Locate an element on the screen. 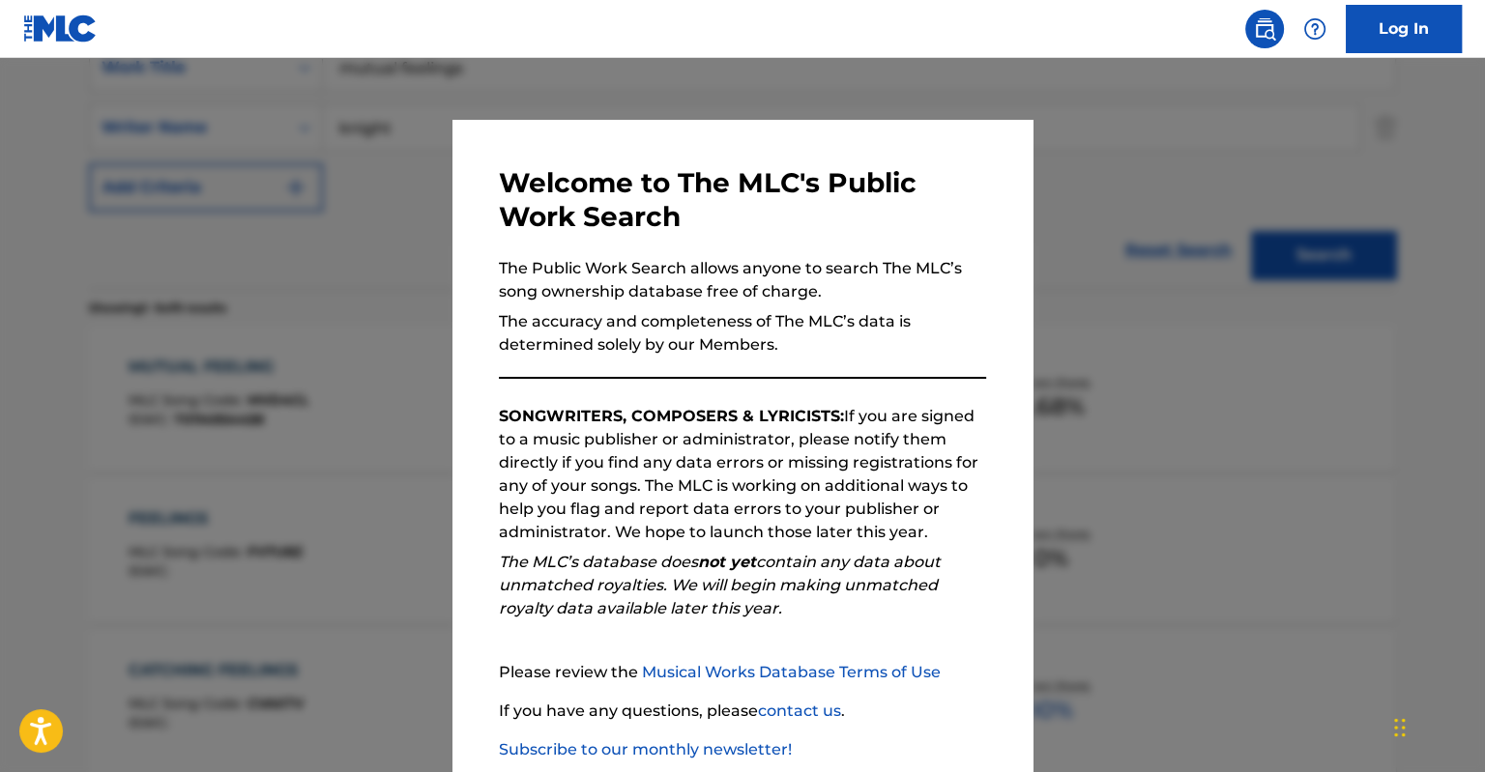  strong: not yet is located at coordinates (727, 562).